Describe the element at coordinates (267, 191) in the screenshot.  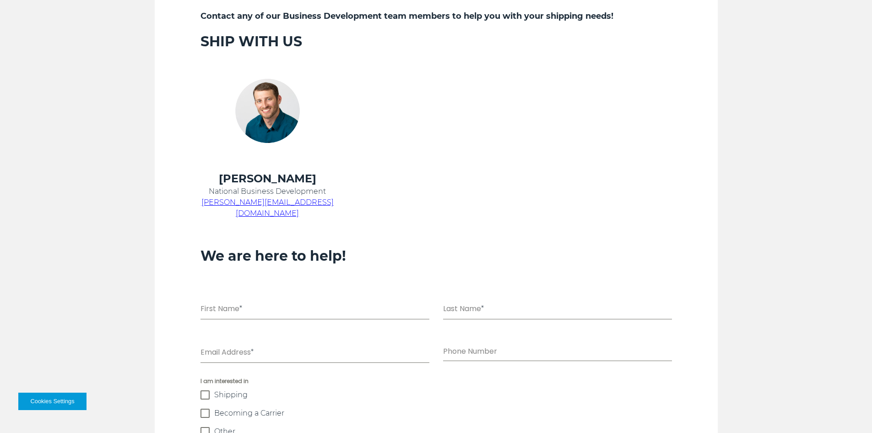
I see `p: National Business Development` at that location.